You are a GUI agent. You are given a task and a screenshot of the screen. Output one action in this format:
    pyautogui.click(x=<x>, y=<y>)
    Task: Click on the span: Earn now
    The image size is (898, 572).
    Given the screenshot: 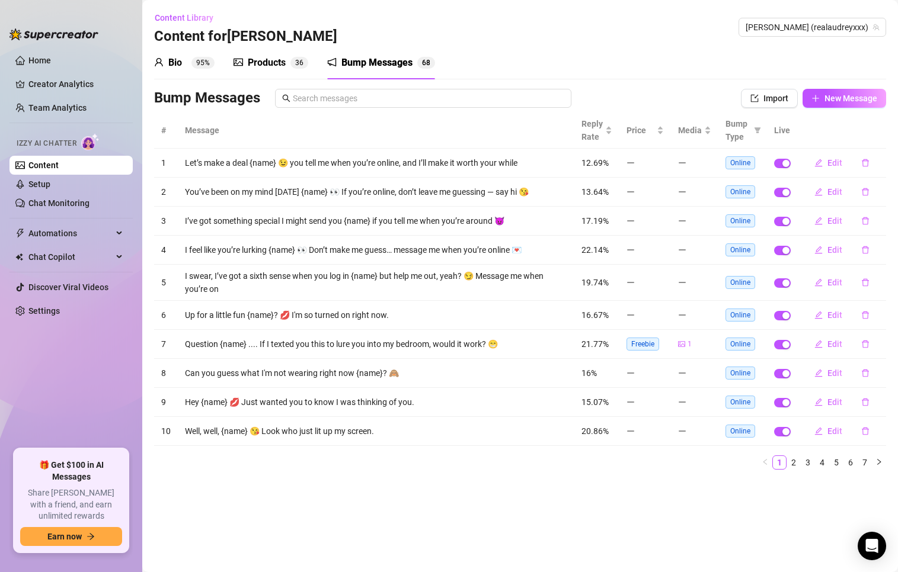 What is the action you would take?
    pyautogui.click(x=65, y=537)
    